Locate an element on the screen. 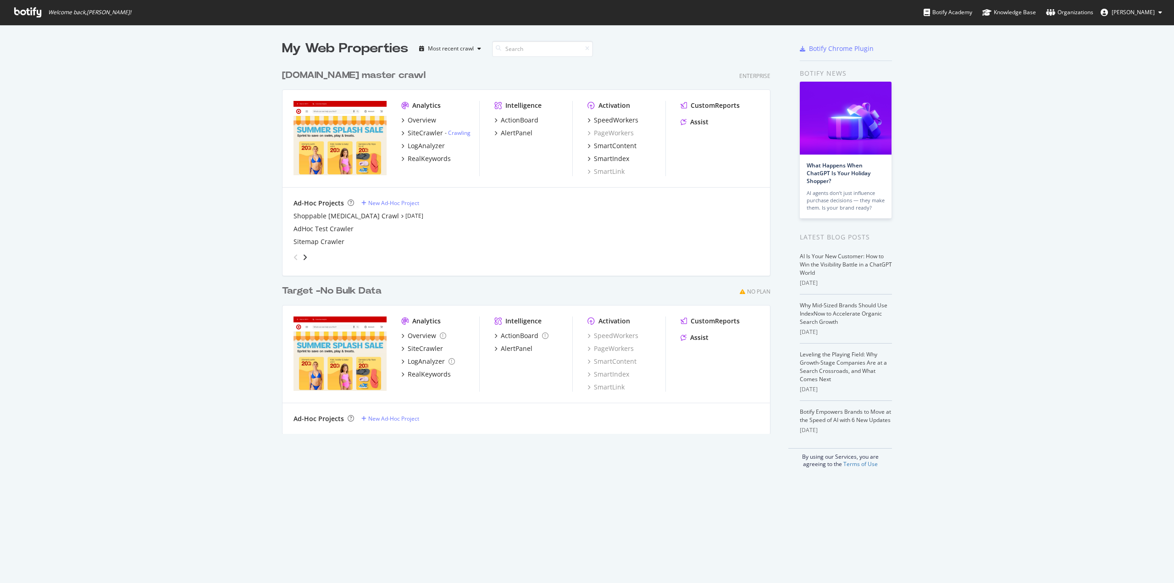 The image size is (1174, 583). a: What Happens When ChatGPT Is Your Holiday Shopper? is located at coordinates (838, 173).